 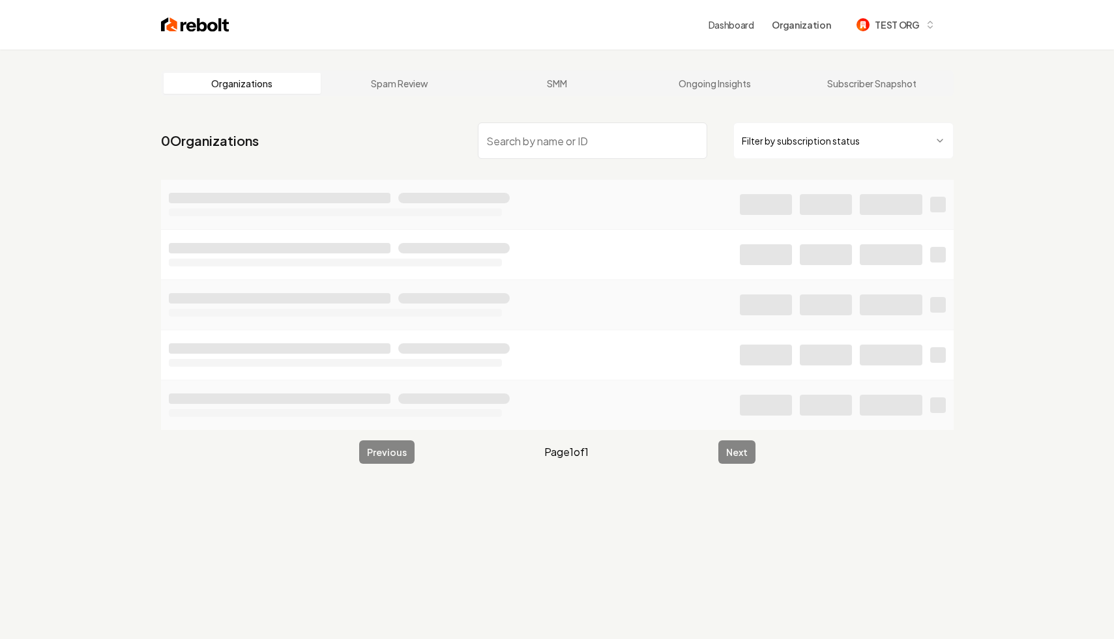 I want to click on a: 0Organizations, so click(x=210, y=141).